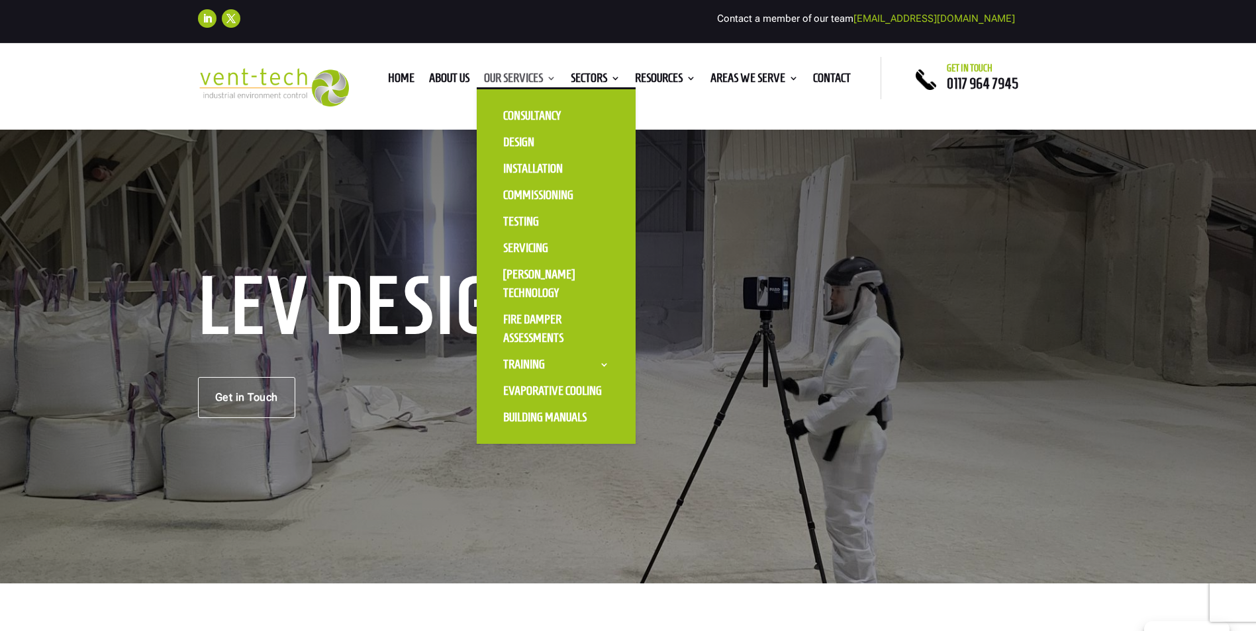 This screenshot has width=1256, height=631. Describe the element at coordinates (556, 195) in the screenshot. I see `a: Commissioning` at that location.